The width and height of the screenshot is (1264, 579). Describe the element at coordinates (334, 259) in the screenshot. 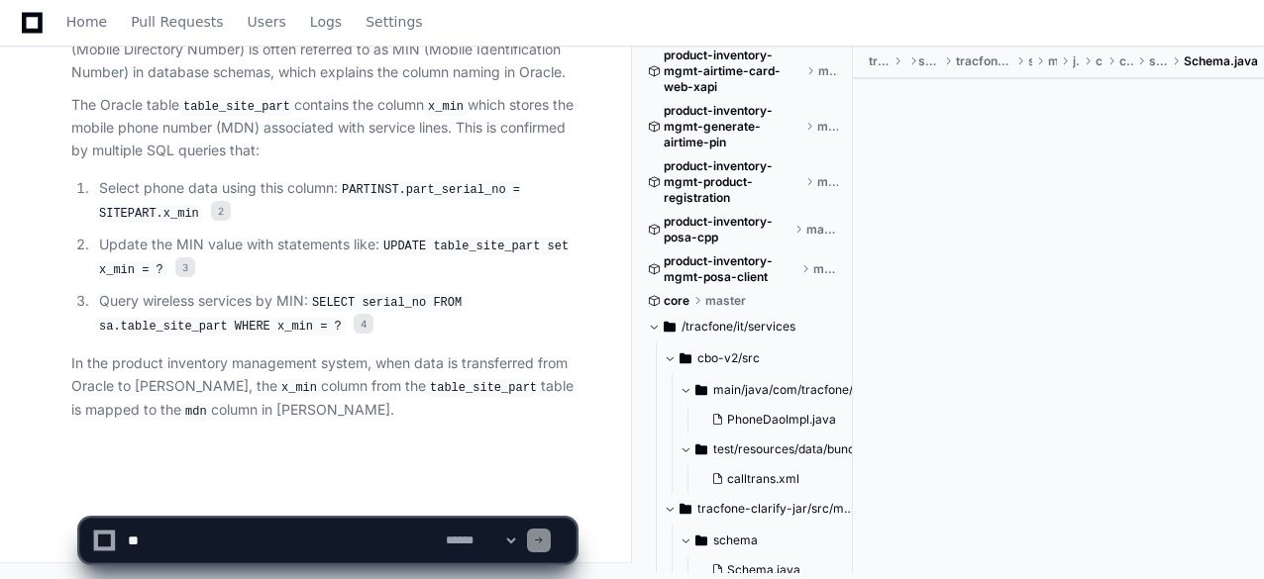

I see `code: UPDATE table_site_part set x_min = ?` at that location.